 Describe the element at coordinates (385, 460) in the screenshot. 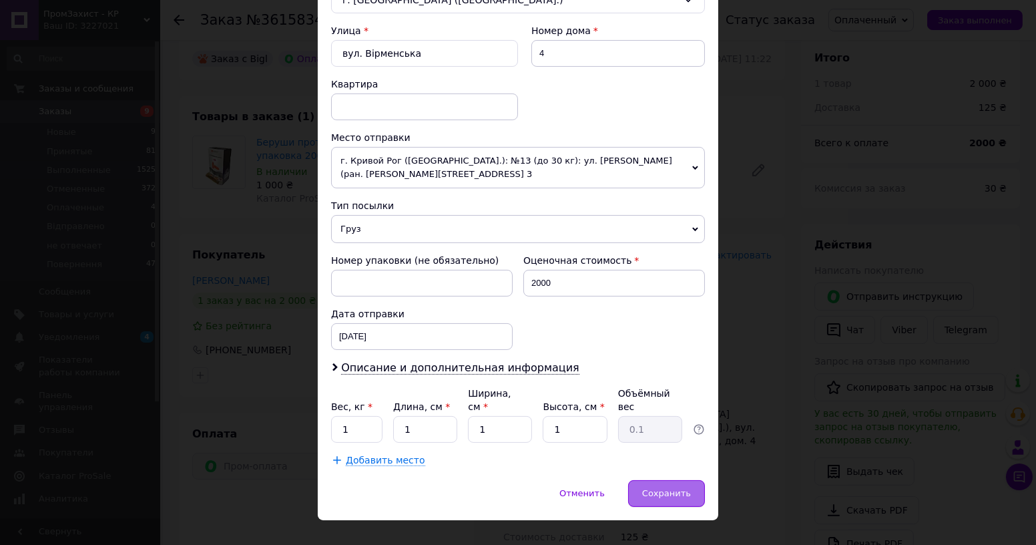

I see `span: Добавить место` at that location.